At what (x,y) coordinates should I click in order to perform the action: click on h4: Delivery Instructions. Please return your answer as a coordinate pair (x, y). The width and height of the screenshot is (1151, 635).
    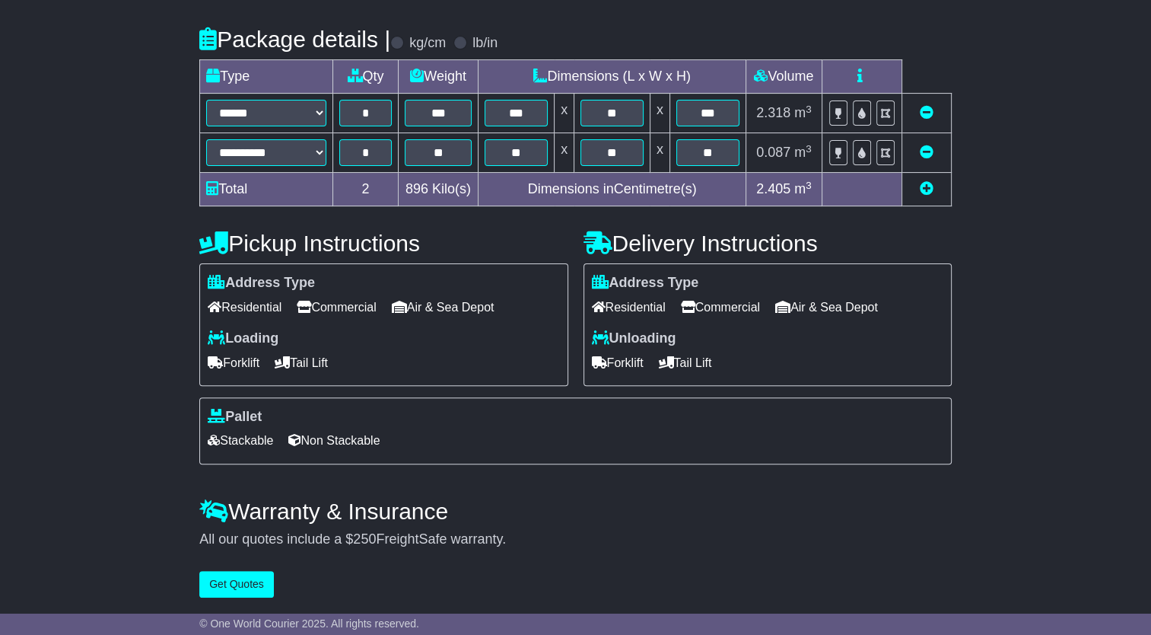
    Looking at the image, I should click on (768, 243).